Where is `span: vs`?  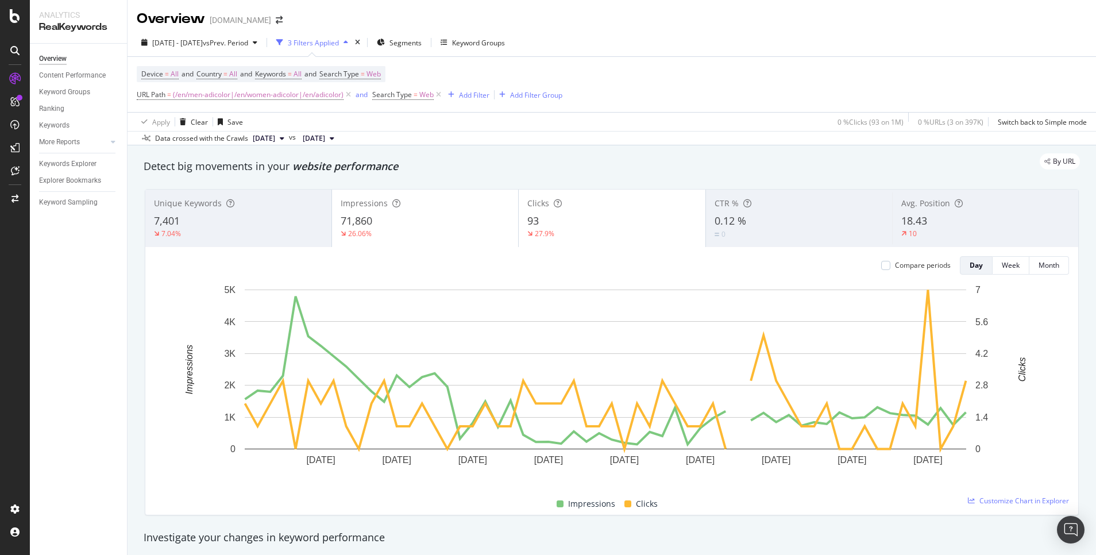
span: vs is located at coordinates (293, 137).